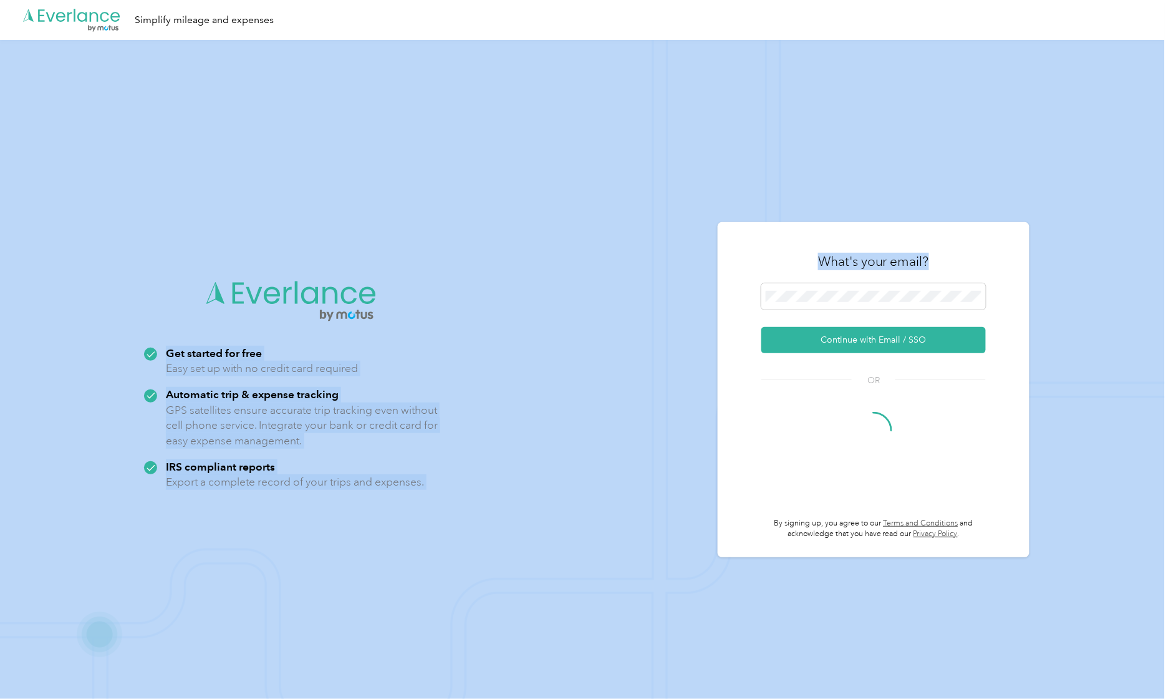 Image resolution: width=1171 pixels, height=699 pixels. What do you see at coordinates (252, 394) in the screenshot?
I see `strong: Automatic trip & expense tracking` at bounding box center [252, 394].